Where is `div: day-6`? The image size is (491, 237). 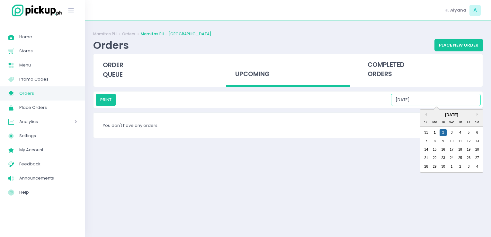 div: day-6 is located at coordinates (477, 133).